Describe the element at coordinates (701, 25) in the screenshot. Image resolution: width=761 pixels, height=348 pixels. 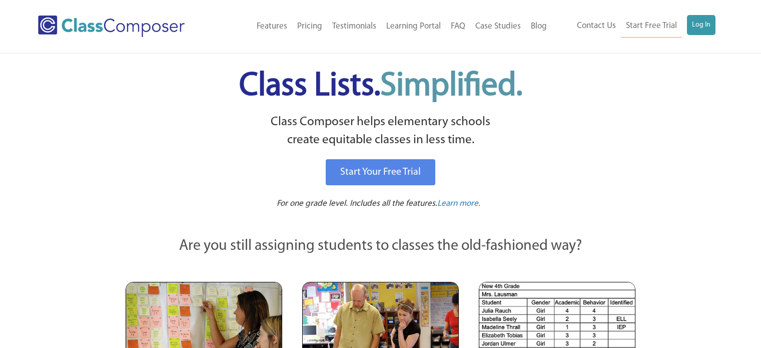
I see `a: Log In` at that location.